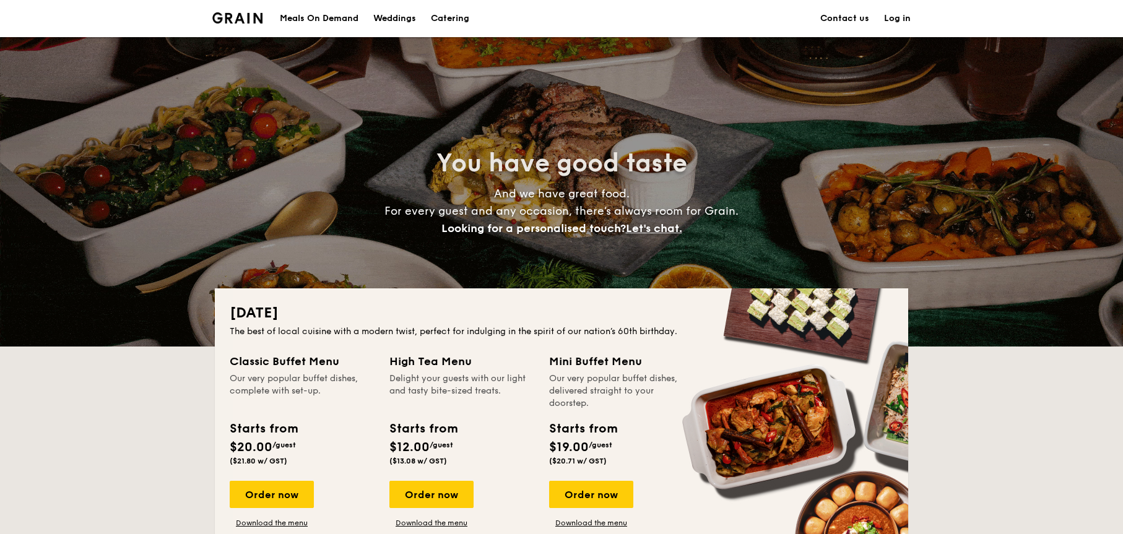 The width and height of the screenshot is (1123, 534). What do you see at coordinates (653, 228) in the screenshot?
I see `span: Let's chat.` at bounding box center [653, 228].